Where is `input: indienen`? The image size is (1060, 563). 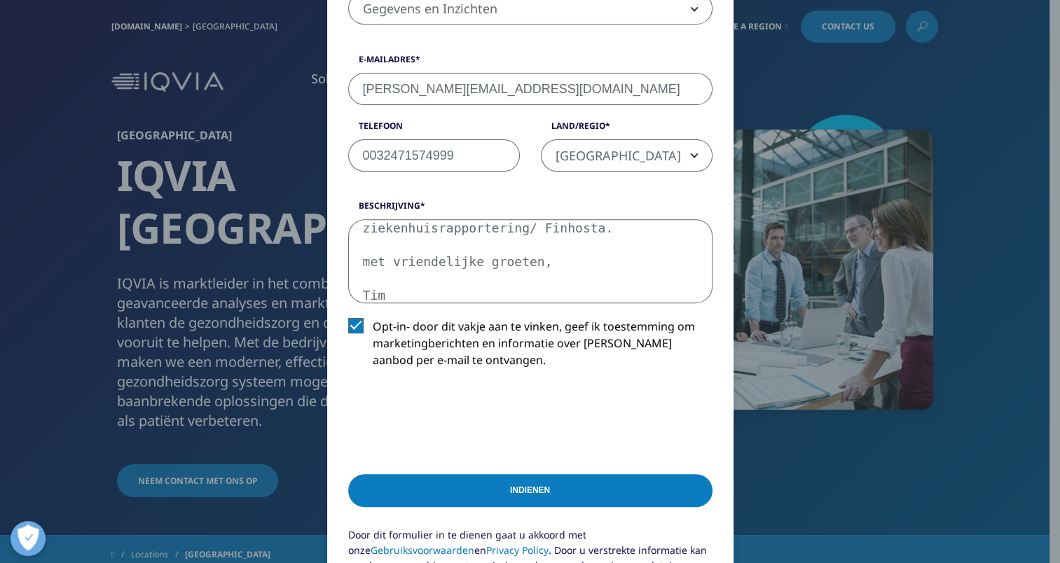
input: indienen is located at coordinates (530, 490).